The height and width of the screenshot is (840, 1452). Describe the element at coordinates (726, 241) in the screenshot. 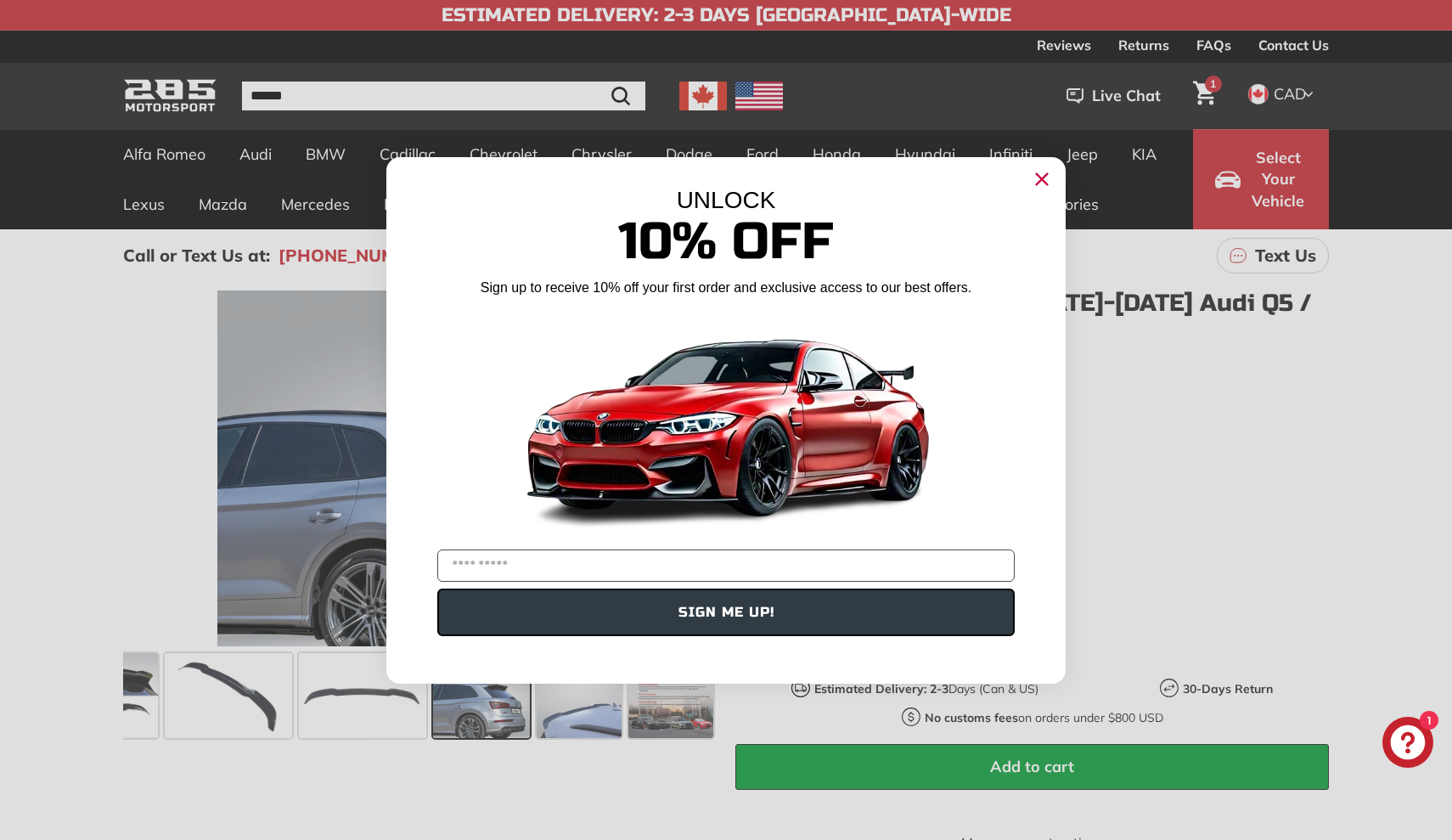

I see `span: 10% Off` at that location.